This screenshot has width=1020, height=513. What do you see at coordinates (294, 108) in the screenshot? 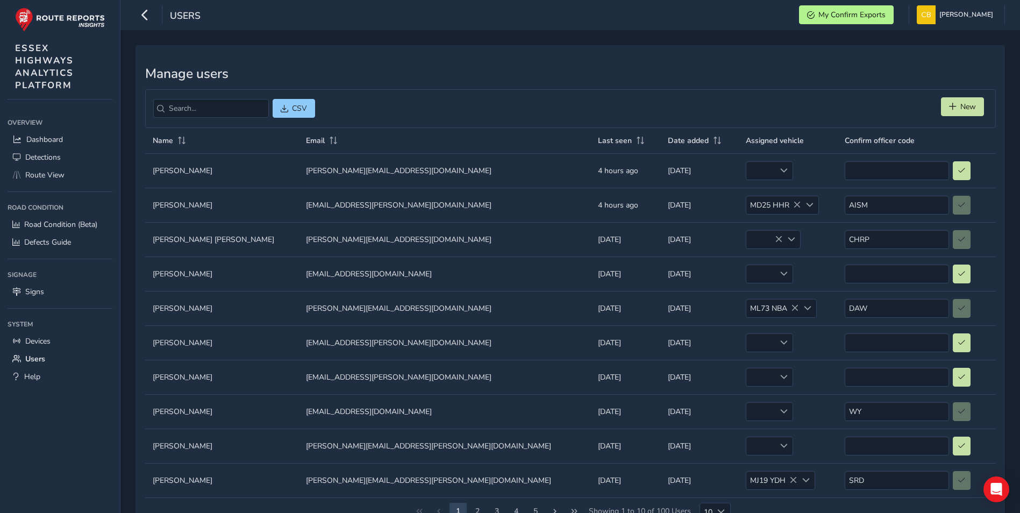
I see `a: CSV` at bounding box center [294, 108].